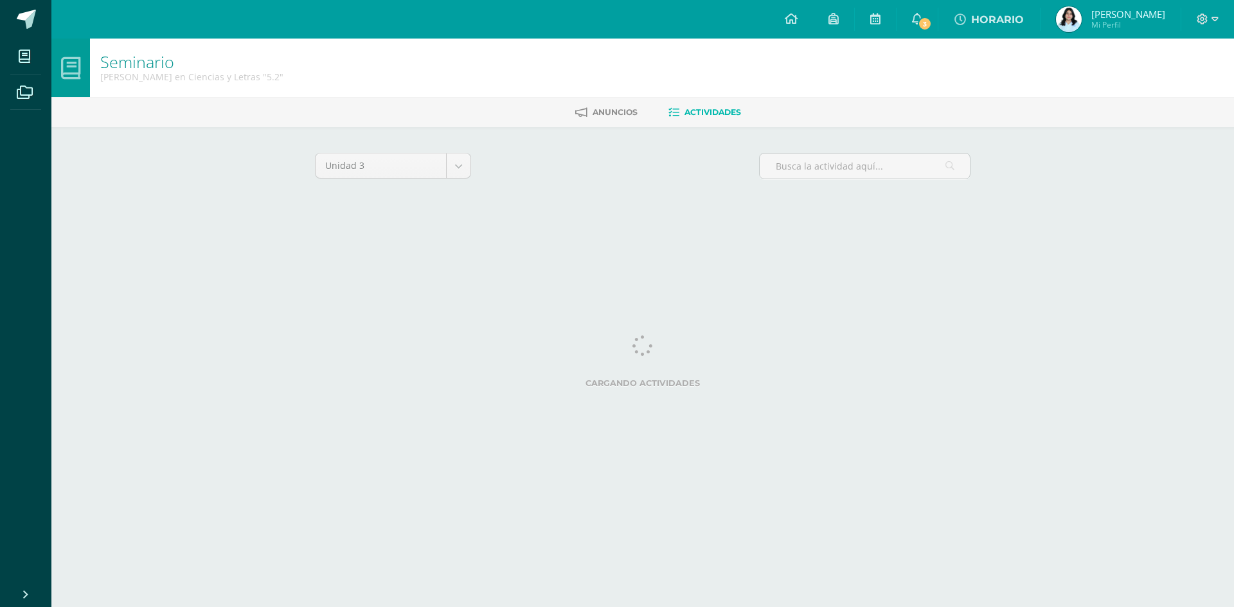 This screenshot has width=1234, height=607. What do you see at coordinates (924, 24) in the screenshot?
I see `span: 3` at bounding box center [924, 24].